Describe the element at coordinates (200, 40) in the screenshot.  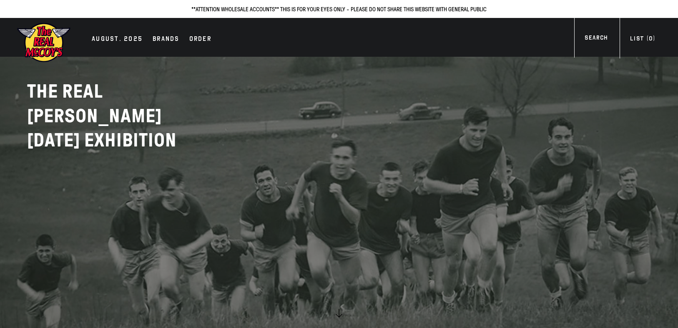
I see `a: Order` at that location.